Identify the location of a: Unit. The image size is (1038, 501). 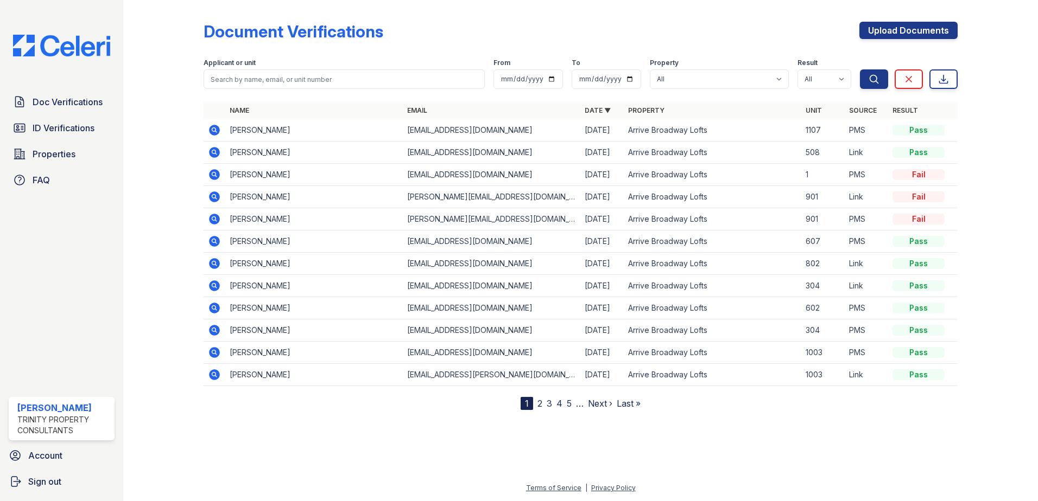
(814, 110).